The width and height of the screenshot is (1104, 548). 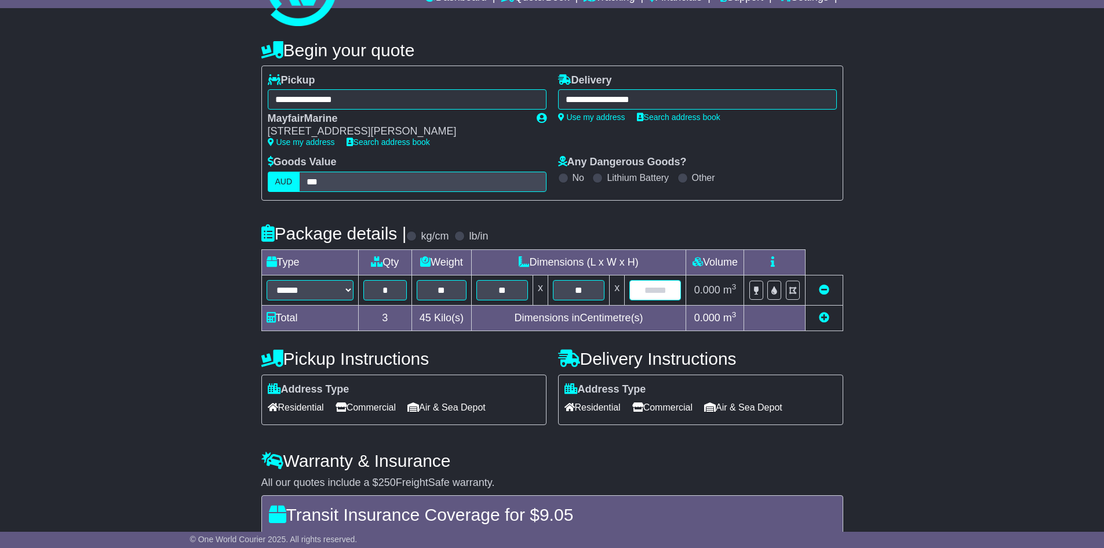 I want to click on h4: Delivery Instructions, so click(x=701, y=358).